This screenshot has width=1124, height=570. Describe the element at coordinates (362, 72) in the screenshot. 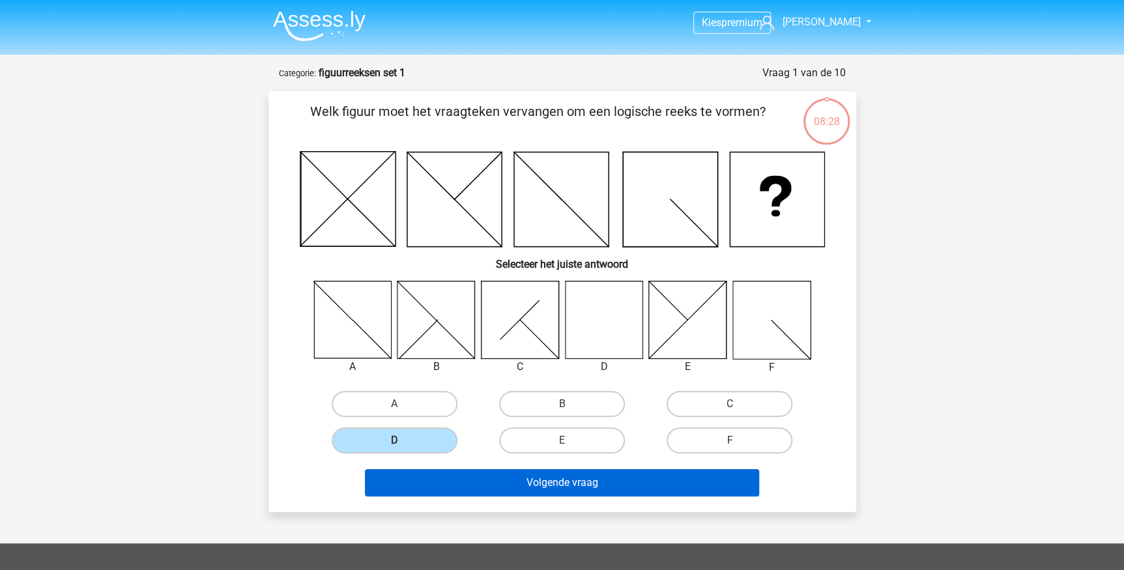

I see `strong: figuurreeksen set 1` at that location.